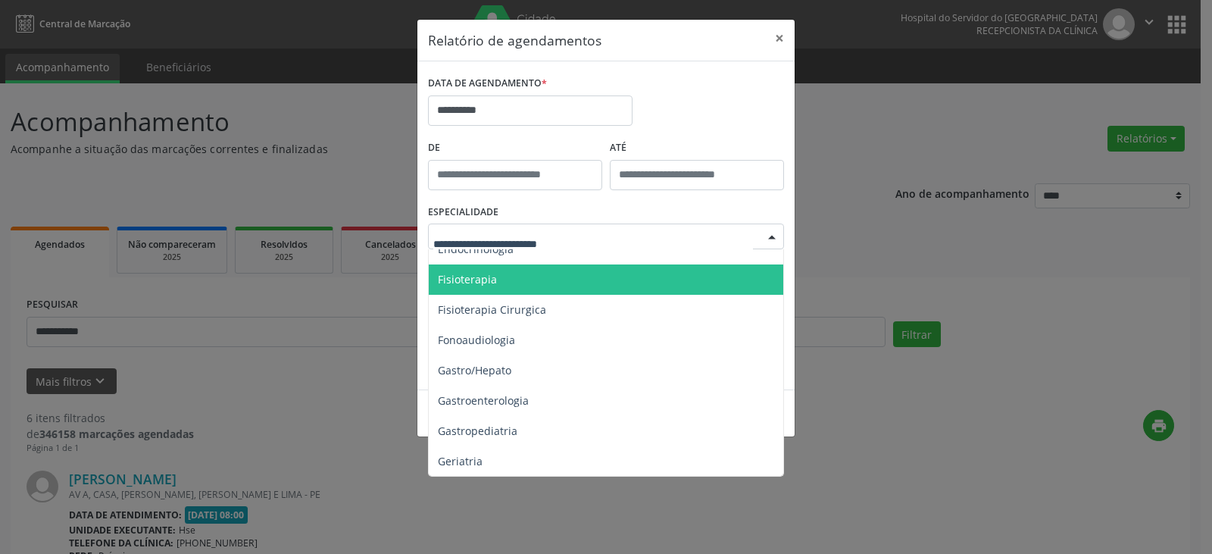 The width and height of the screenshot is (1212, 554). I want to click on span: Gastro/Hepato, so click(474, 370).